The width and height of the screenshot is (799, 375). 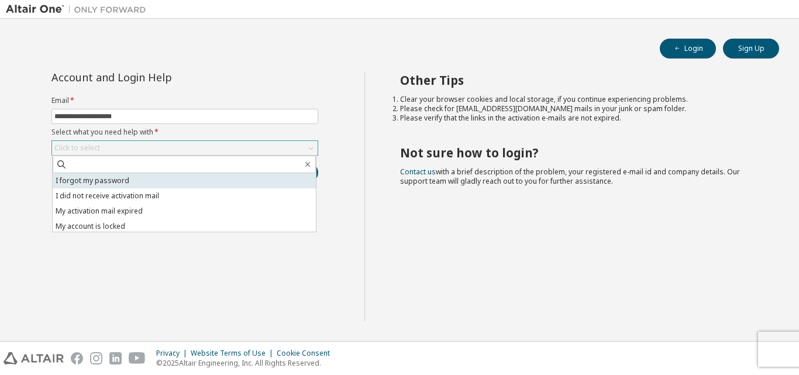 I want to click on img: facebook.svg, so click(x=77, y=358).